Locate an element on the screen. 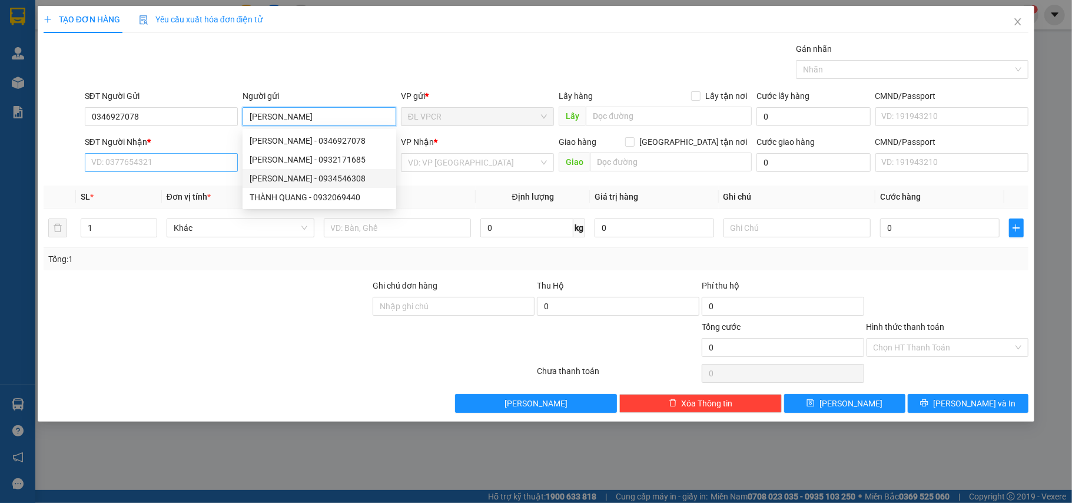 Image resolution: width=1072 pixels, height=503 pixels. span: delete is located at coordinates (673, 403).